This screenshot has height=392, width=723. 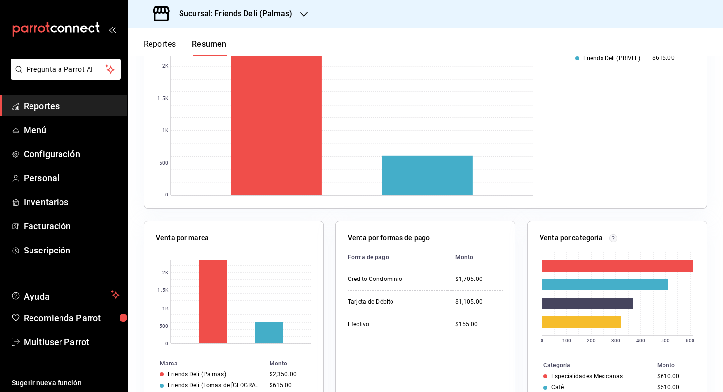 I want to click on text: 200, so click(x=591, y=341).